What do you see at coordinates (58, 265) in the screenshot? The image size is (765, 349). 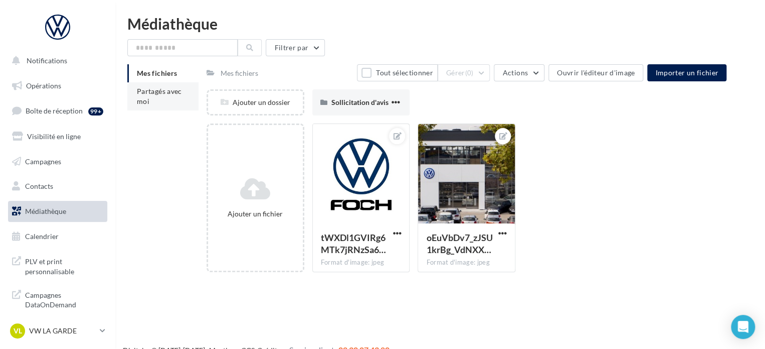 I see `a: PLV et print personnalisable` at bounding box center [58, 265].